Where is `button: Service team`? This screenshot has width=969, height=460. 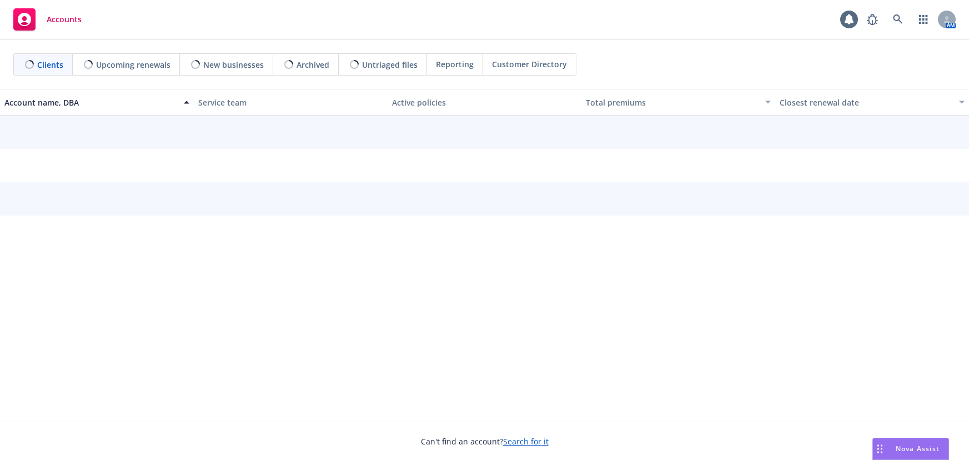 button: Service team is located at coordinates (290, 102).